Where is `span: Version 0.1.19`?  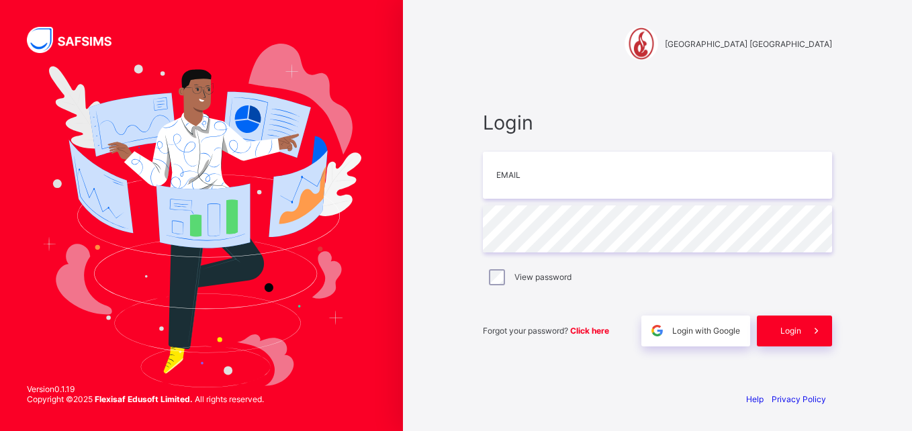
span: Version 0.1.19 is located at coordinates (145, 389).